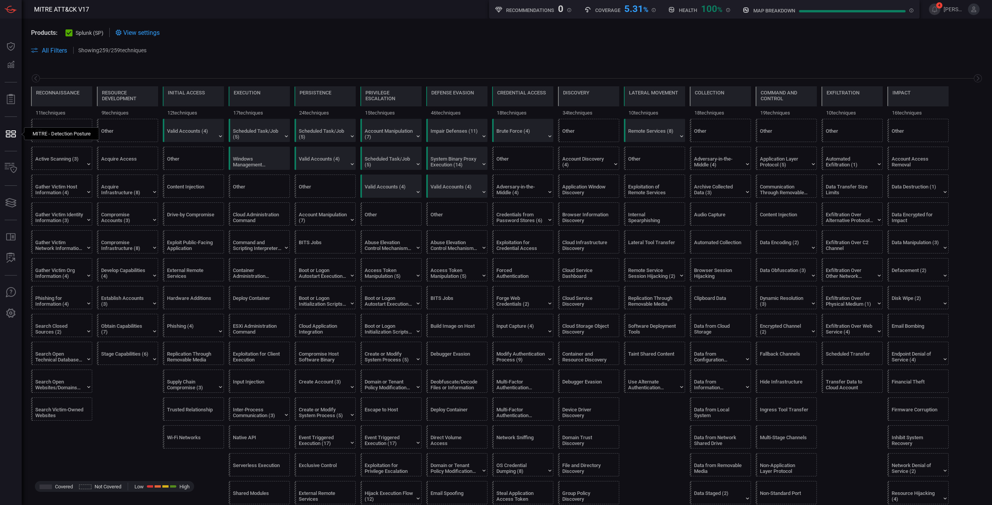 The width and height of the screenshot is (992, 505). What do you see at coordinates (849, 190) in the screenshot?
I see `div: Data Transfer Size Limits` at bounding box center [849, 190].